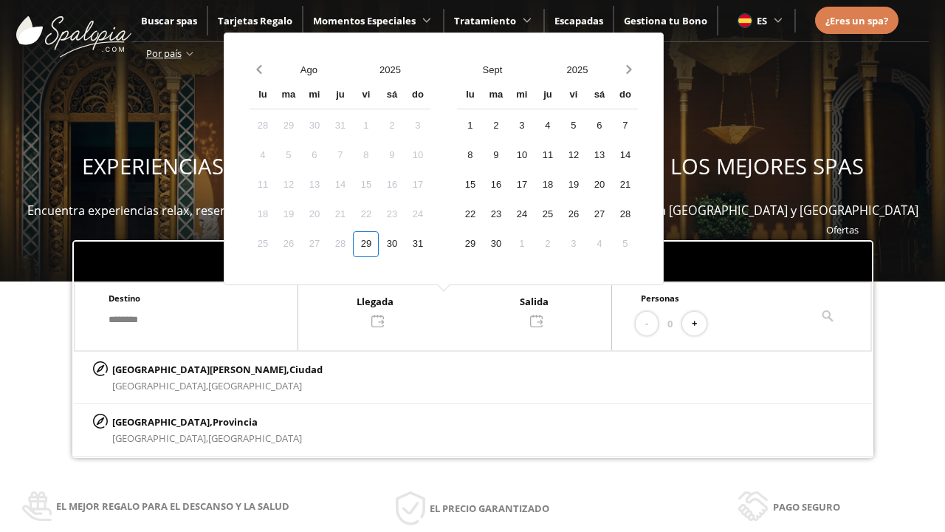 The width and height of the screenshot is (945, 532). Describe the element at coordinates (391, 155) in the screenshot. I see `div: 9` at that location.